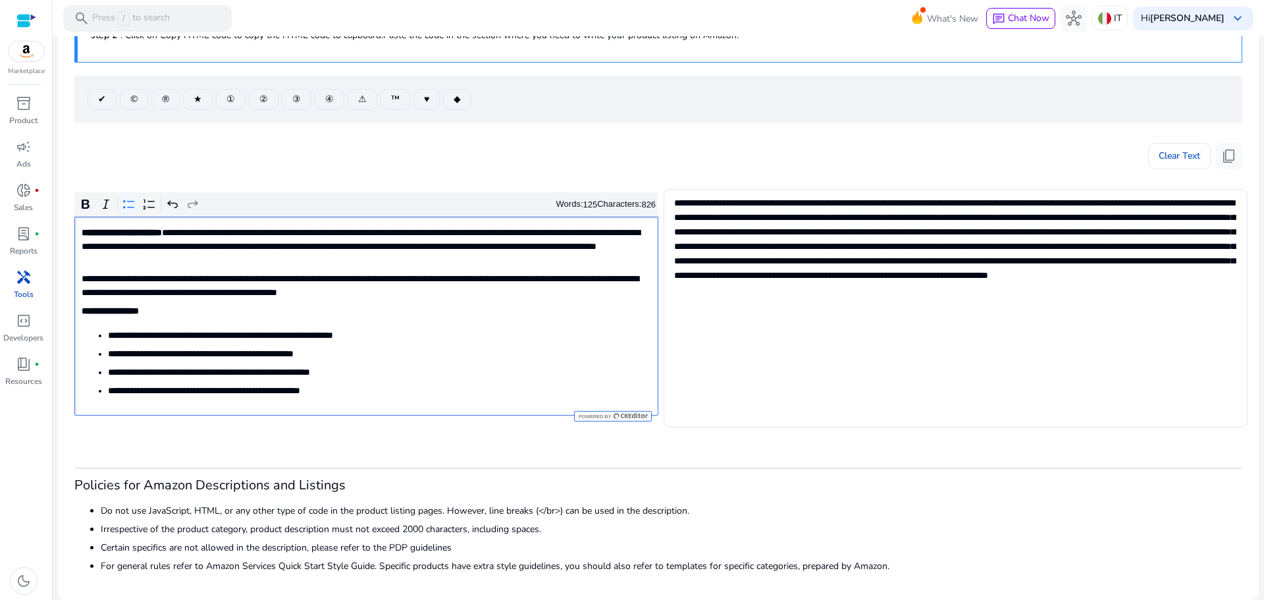 This screenshot has width=1264, height=600. I want to click on button: ②, so click(263, 99).